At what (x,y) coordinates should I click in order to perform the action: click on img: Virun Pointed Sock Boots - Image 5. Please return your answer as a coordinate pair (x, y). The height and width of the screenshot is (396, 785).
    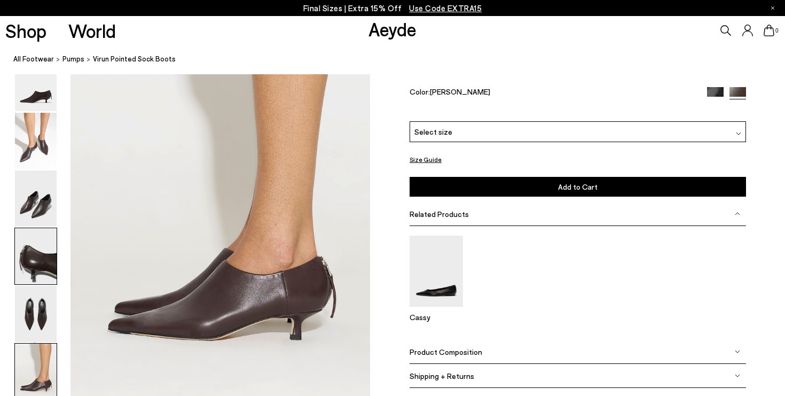
    Looking at the image, I should click on (36, 313).